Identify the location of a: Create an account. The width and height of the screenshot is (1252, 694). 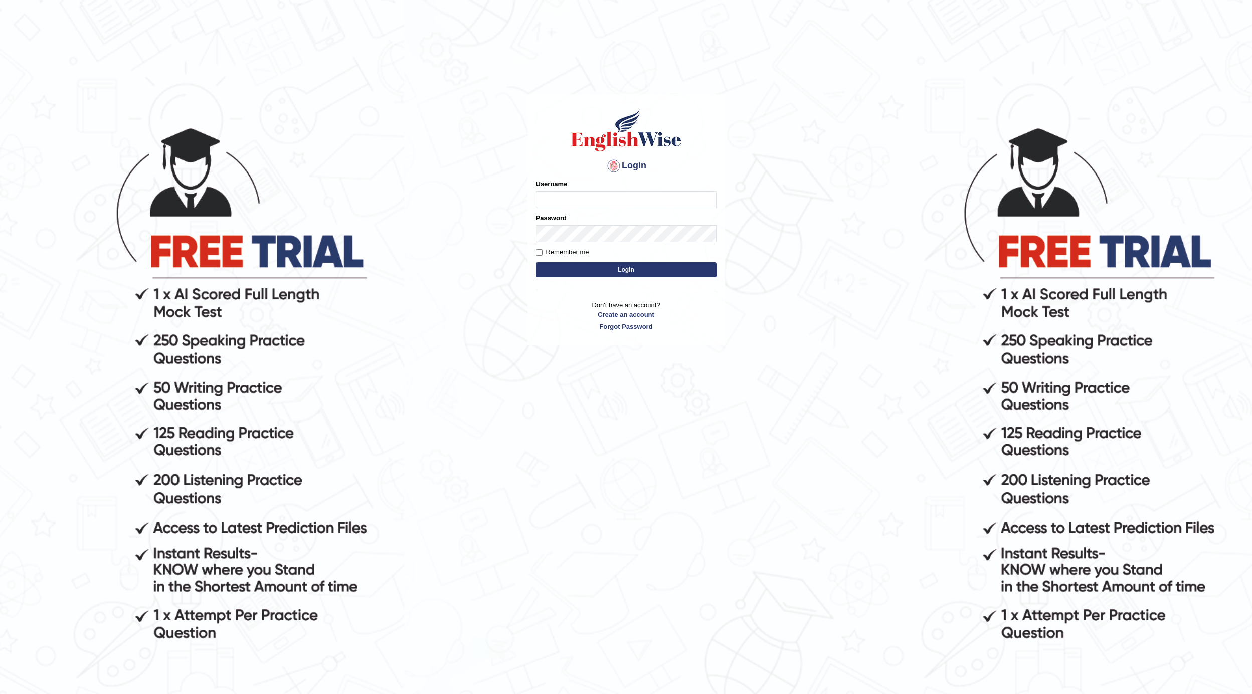
(626, 314).